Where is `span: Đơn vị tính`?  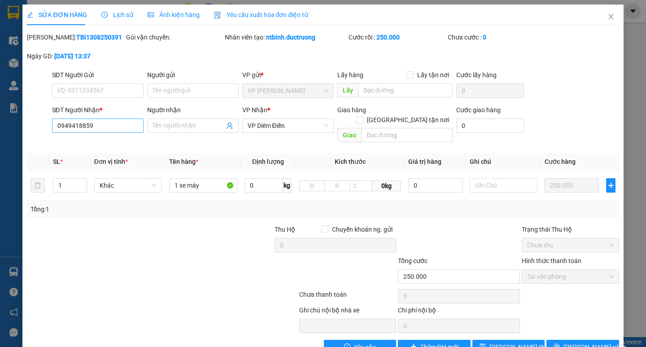
span: Đơn vị tính is located at coordinates (111, 162).